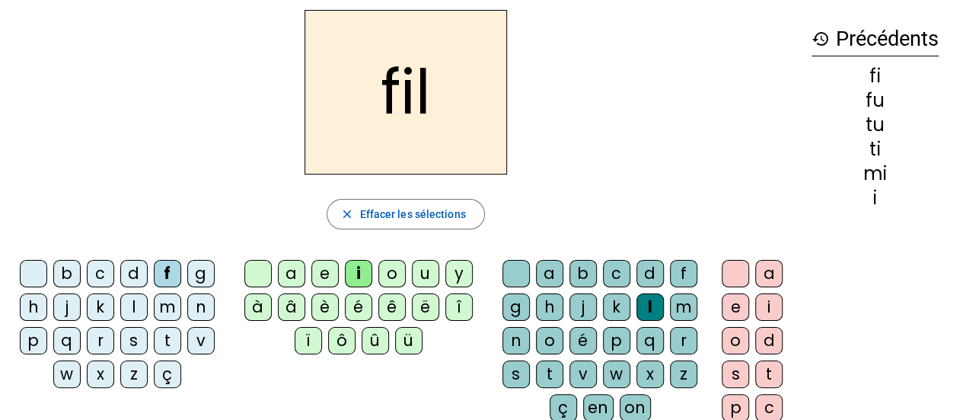  What do you see at coordinates (405, 214) in the screenshot?
I see `button: Effacer les sélections` at bounding box center [405, 214].